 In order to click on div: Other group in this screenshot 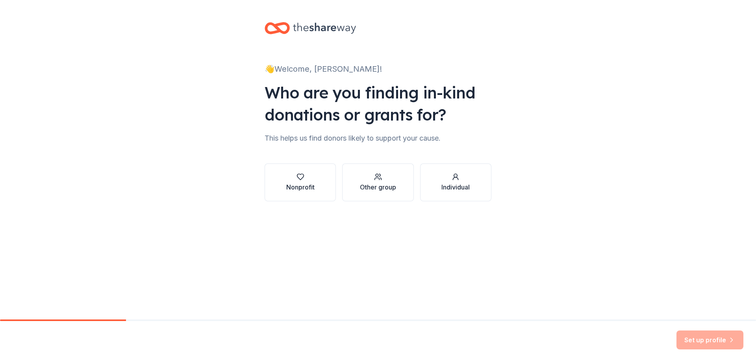, I will do `click(378, 187)`.